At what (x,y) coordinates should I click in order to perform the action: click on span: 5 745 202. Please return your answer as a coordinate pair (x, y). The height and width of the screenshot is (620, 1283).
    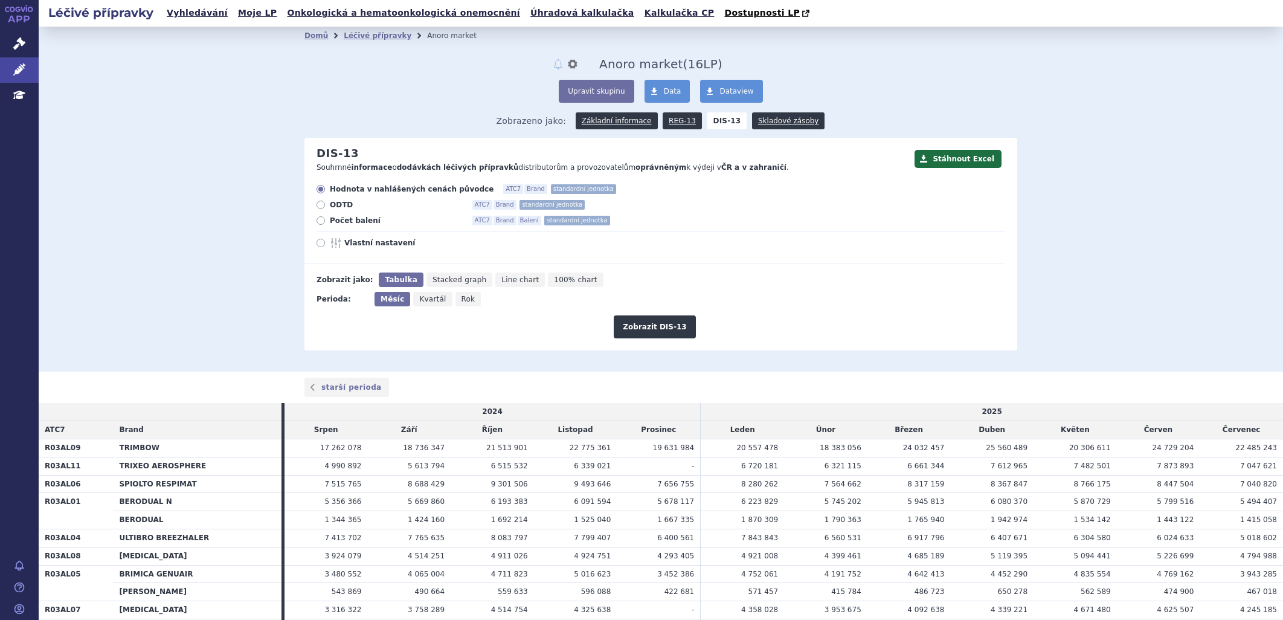
    Looking at the image, I should click on (843, 502).